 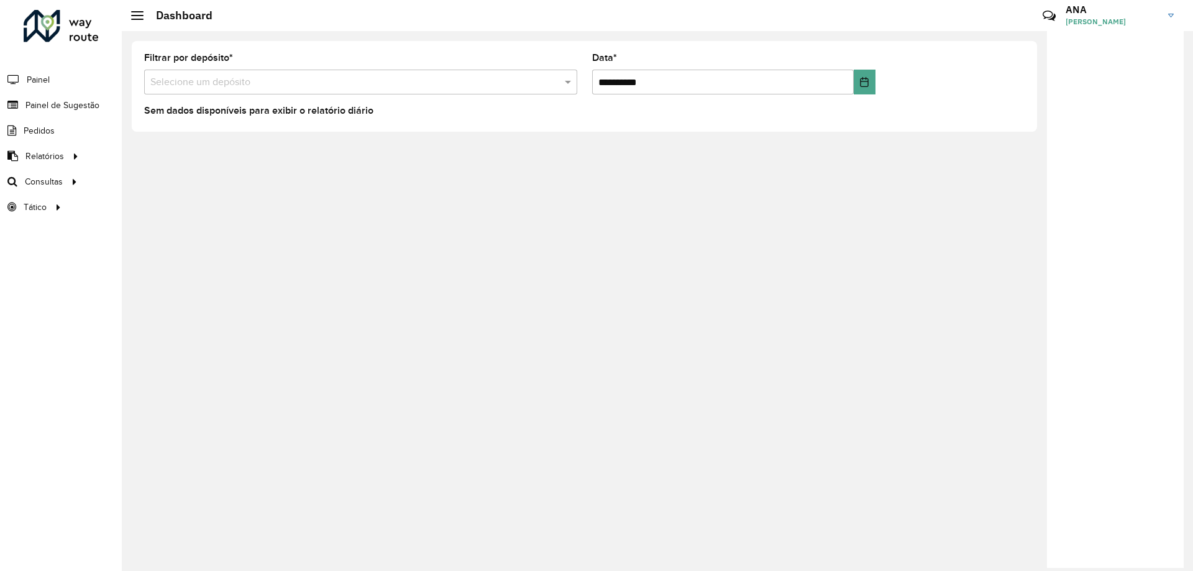 I want to click on a: Contato Rápido, so click(x=1049, y=16).